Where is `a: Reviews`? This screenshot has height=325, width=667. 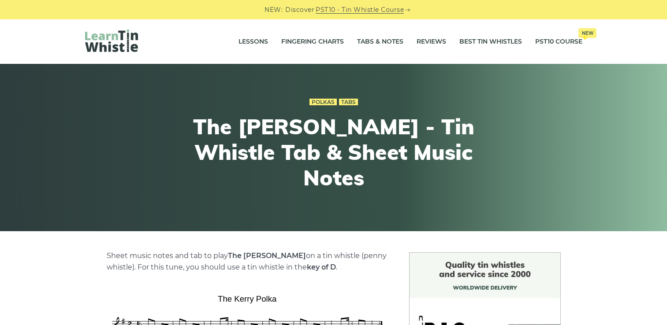
a: Reviews is located at coordinates (431, 42).